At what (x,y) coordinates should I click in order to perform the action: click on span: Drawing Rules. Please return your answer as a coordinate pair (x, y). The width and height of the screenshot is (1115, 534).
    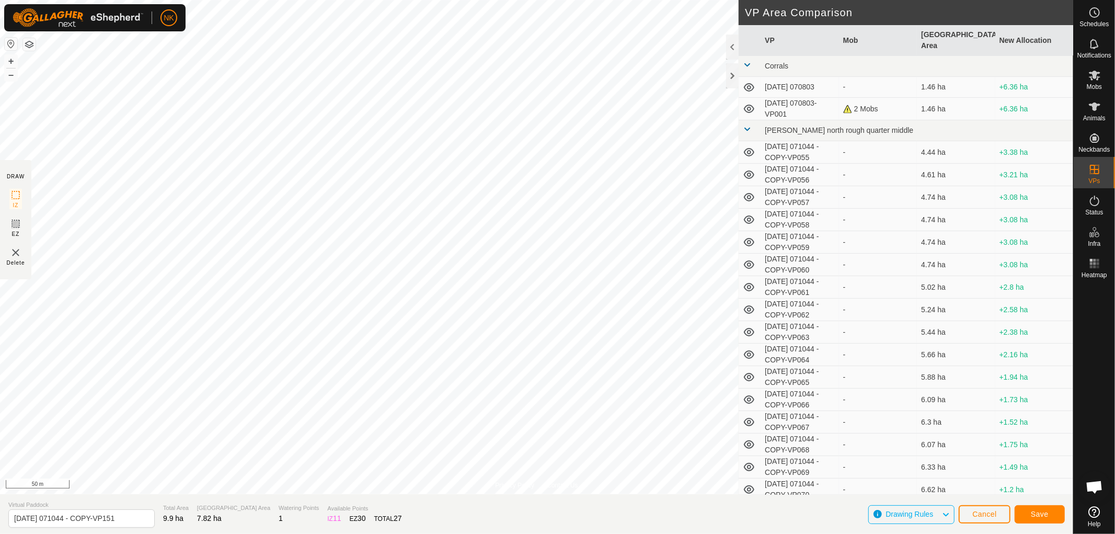
    Looking at the image, I should click on (909, 514).